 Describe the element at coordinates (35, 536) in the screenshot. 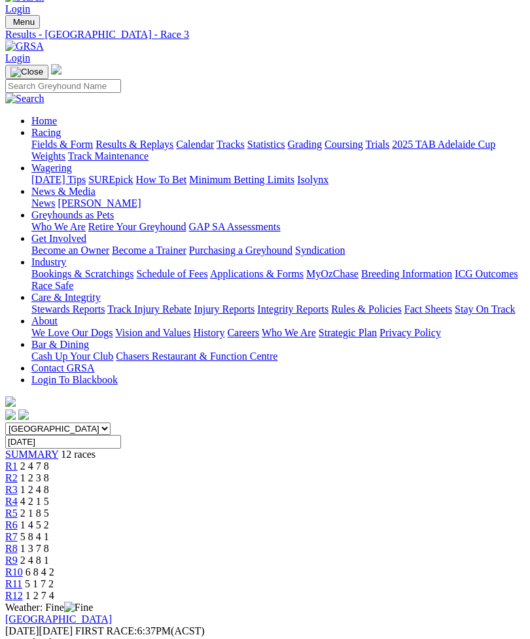

I see `span: 5 8 4 1` at that location.